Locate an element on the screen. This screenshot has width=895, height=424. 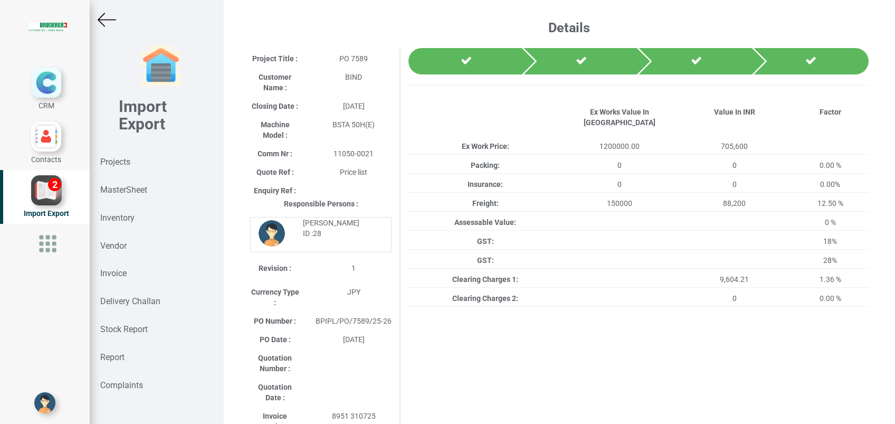
span: 150000 is located at coordinates (619, 203).